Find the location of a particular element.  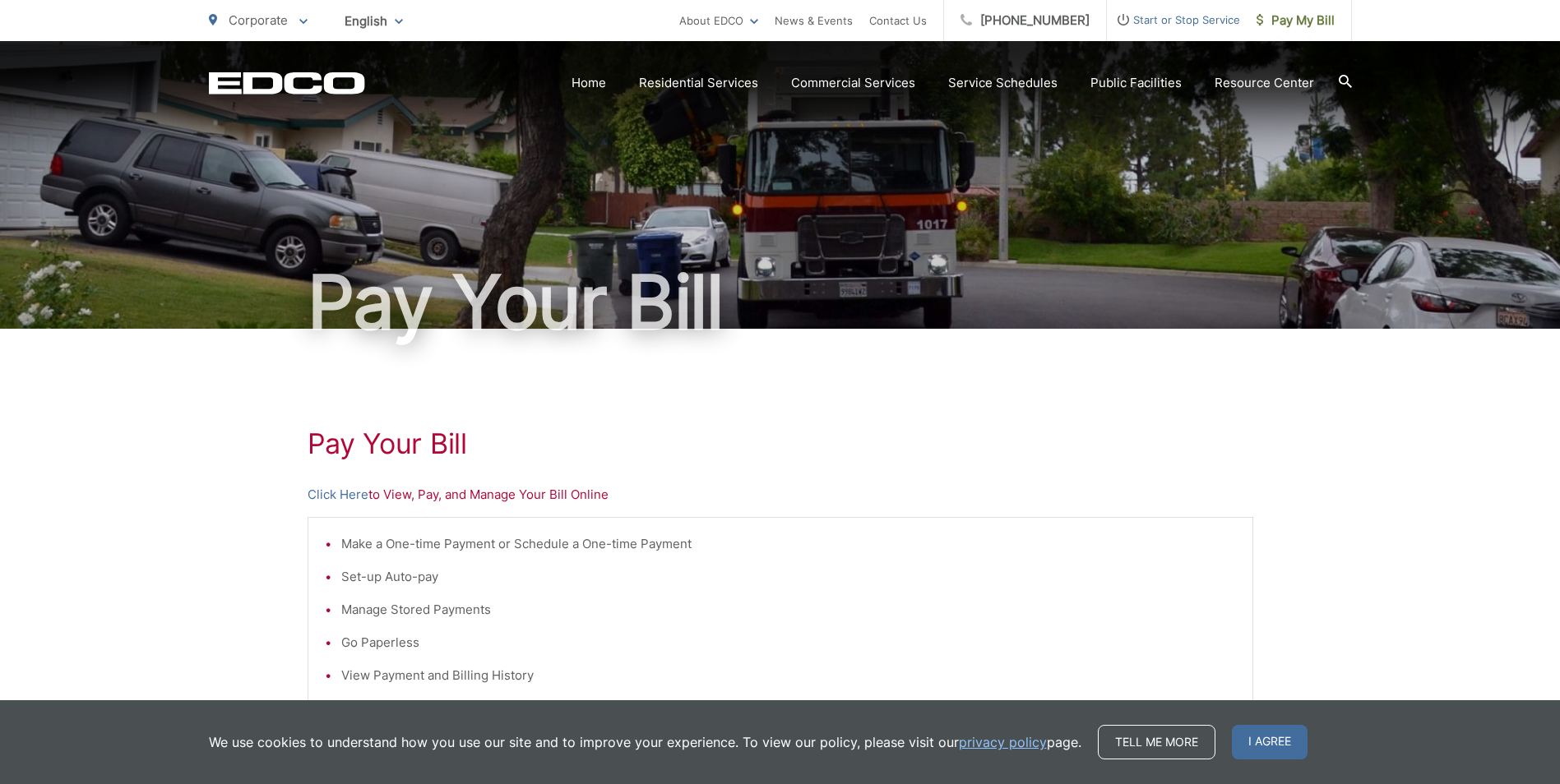

a: Commercial Services is located at coordinates (853, 83).